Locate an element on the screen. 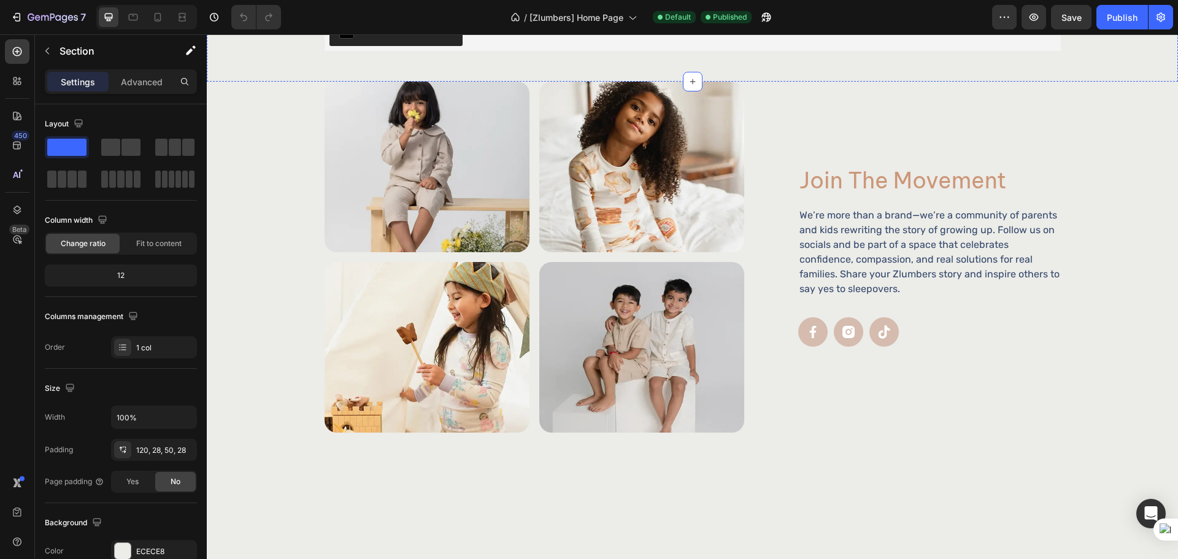  div: Order is located at coordinates (55, 347).